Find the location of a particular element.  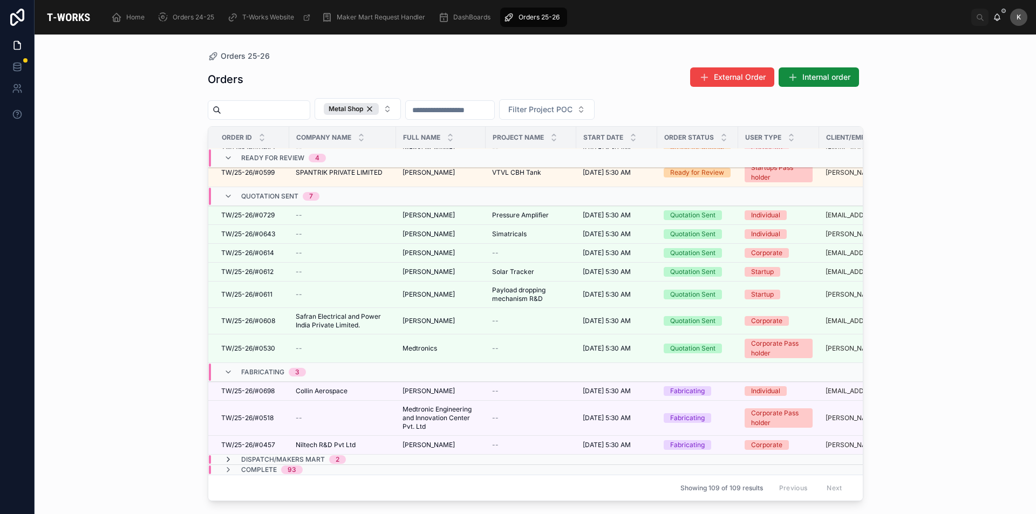

span: Dispatch/Makers Mart is located at coordinates (283, 460).